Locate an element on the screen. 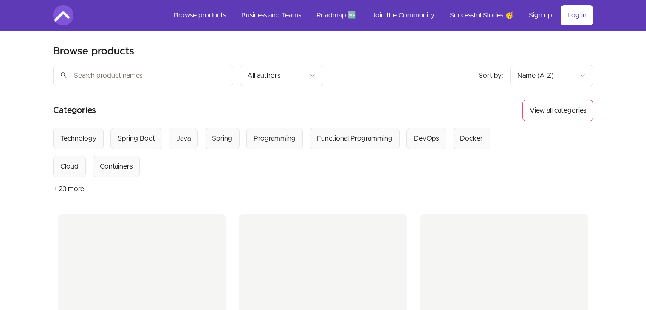  a: Sign up is located at coordinates (540, 15).